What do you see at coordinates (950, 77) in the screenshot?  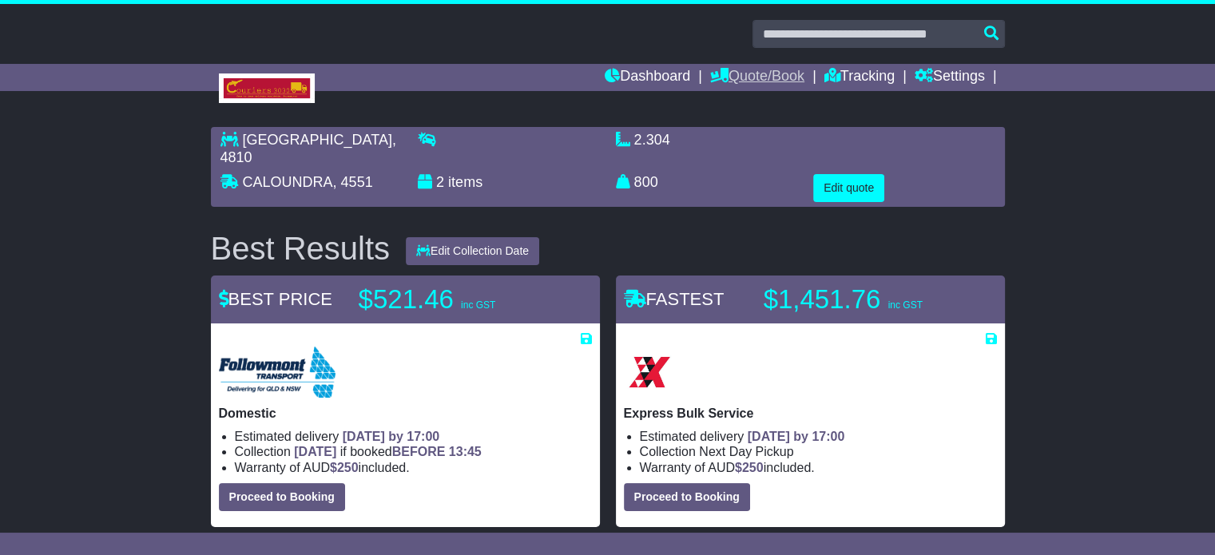 I see `a: Settings` at bounding box center [950, 77].